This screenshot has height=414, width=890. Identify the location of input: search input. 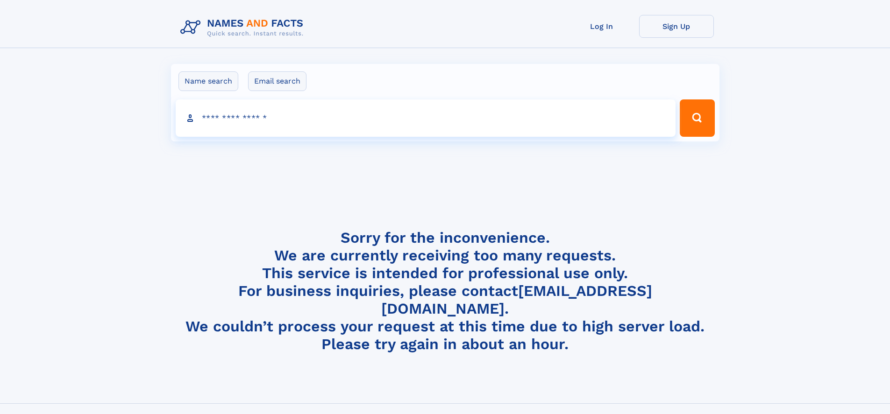
(426, 118).